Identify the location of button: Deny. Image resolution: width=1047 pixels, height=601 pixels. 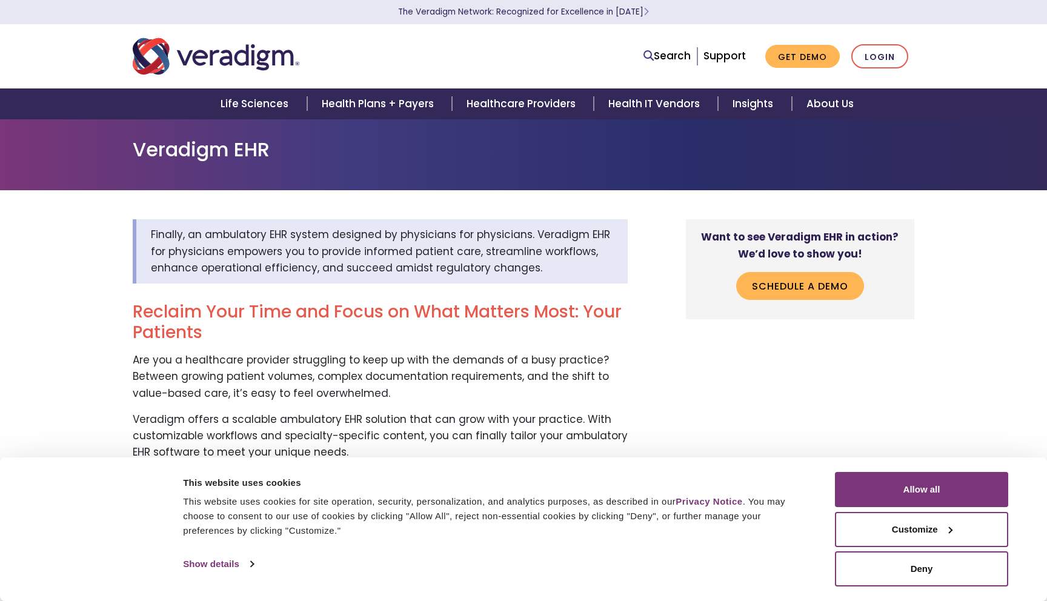
(922, 569).